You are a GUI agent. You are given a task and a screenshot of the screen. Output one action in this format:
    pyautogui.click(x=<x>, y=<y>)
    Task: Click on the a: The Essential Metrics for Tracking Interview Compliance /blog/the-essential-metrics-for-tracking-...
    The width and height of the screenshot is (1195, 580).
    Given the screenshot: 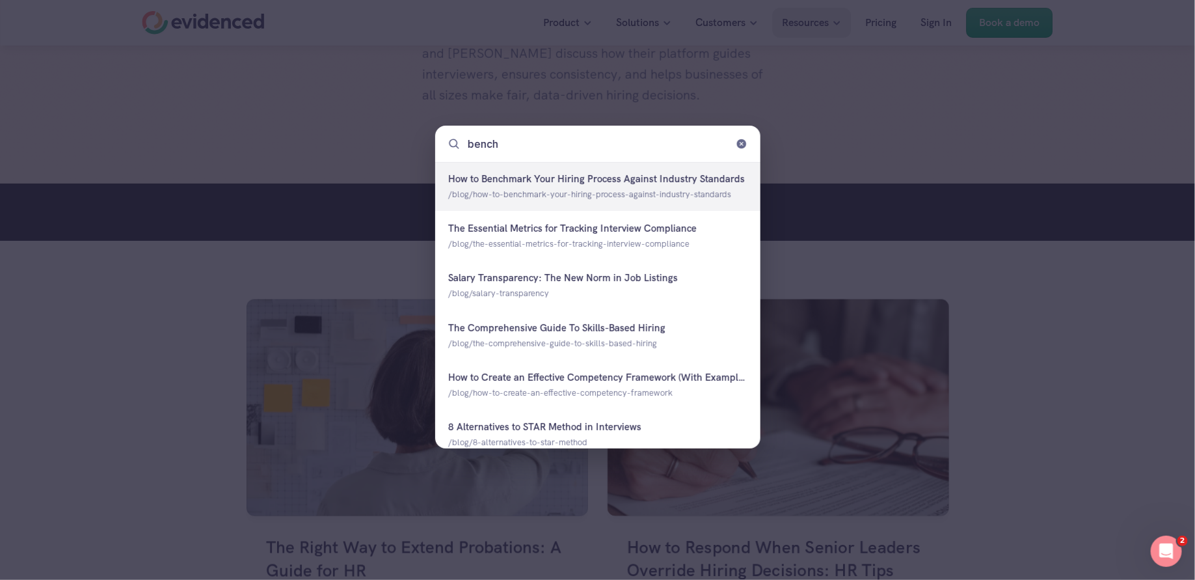 What is the action you would take?
    pyautogui.click(x=598, y=235)
    